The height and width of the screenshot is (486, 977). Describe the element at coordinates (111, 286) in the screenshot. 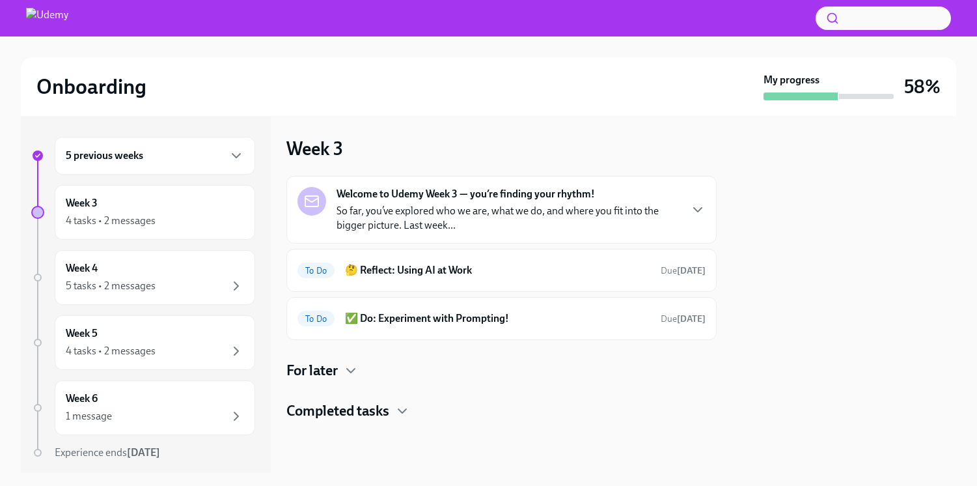

I see `div: 5 tasks • 2 messages` at that location.